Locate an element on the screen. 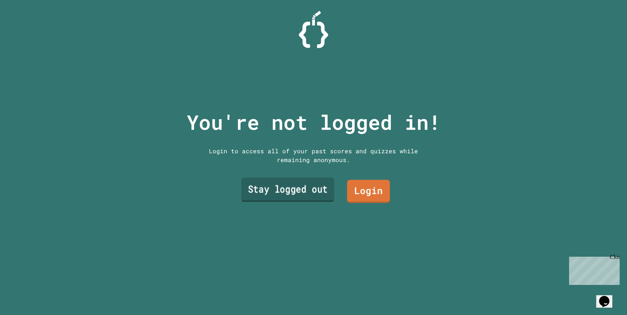  a: Stay logged out is located at coordinates (288, 190).